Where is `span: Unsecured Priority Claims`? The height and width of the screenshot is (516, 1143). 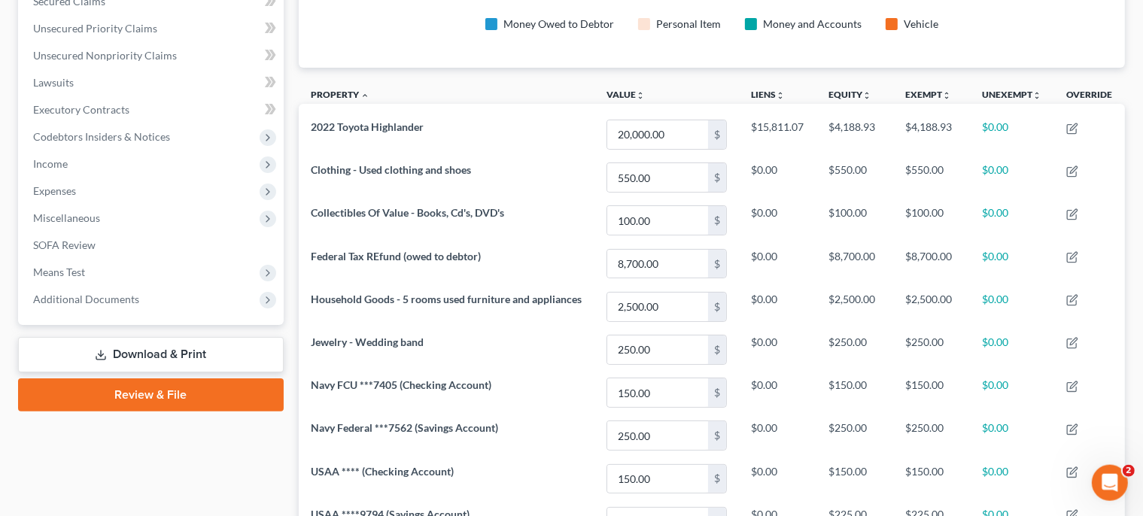 span: Unsecured Priority Claims is located at coordinates (95, 28).